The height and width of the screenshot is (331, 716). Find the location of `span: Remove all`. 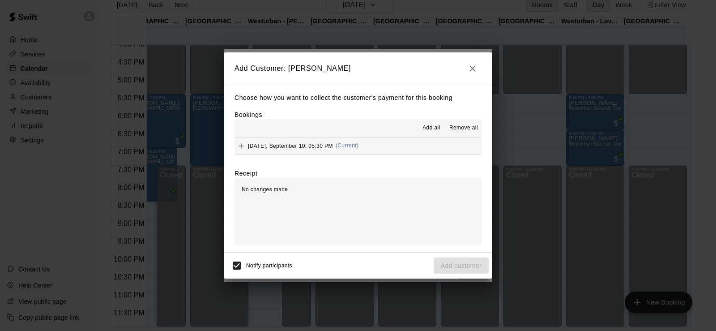

span: Remove all is located at coordinates (464, 128).